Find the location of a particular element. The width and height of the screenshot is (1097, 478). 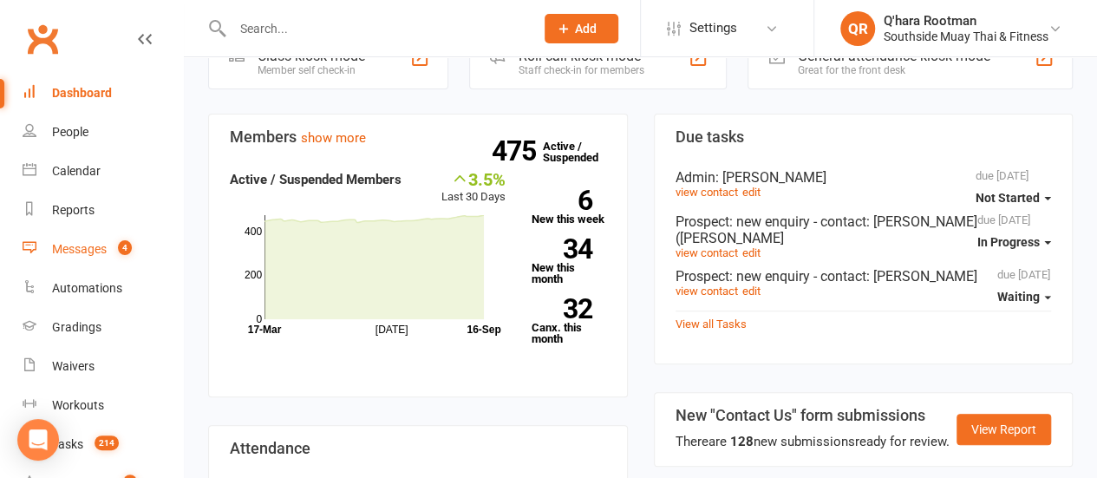

div: Open Intercom Messenger is located at coordinates (38, 440).